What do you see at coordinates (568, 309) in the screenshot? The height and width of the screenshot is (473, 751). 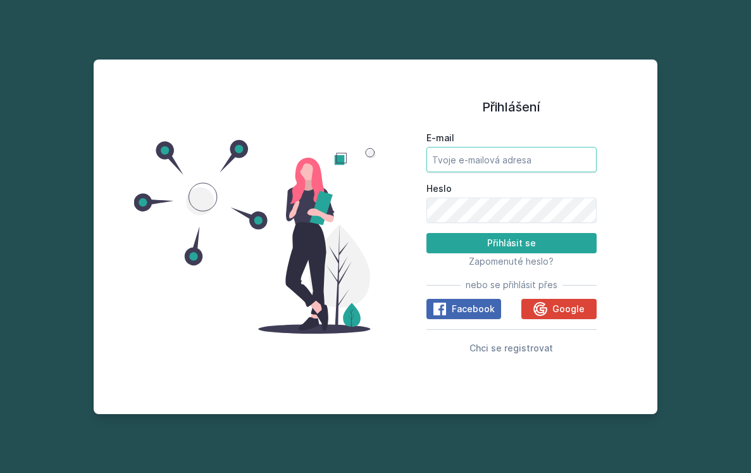 I see `span: Google` at bounding box center [568, 309].